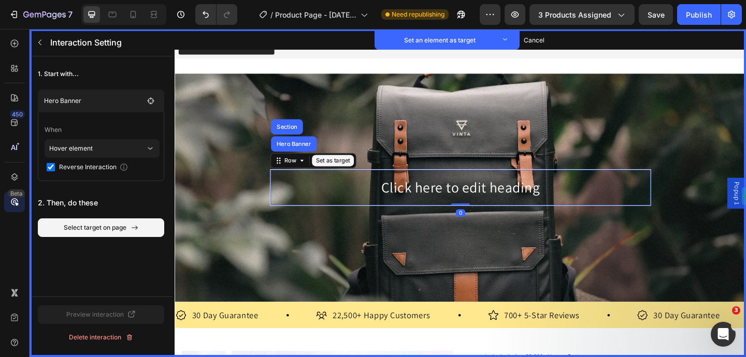 This screenshot has height=357, width=746. What do you see at coordinates (97, 149) in the screenshot?
I see `p: Hover element` at bounding box center [97, 149].